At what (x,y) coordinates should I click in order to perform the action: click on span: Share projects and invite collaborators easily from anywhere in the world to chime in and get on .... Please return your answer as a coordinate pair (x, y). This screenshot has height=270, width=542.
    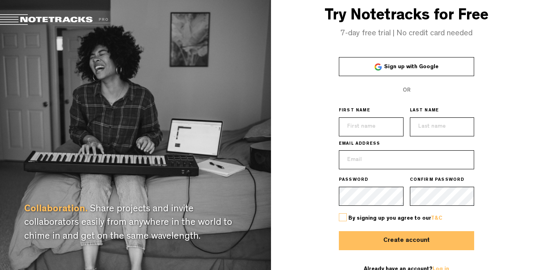
    Looking at the image, I should click on (128, 223).